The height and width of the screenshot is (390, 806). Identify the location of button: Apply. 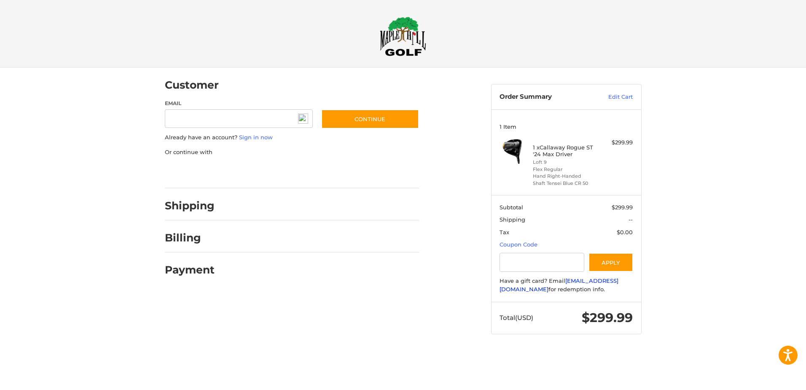
(611, 262).